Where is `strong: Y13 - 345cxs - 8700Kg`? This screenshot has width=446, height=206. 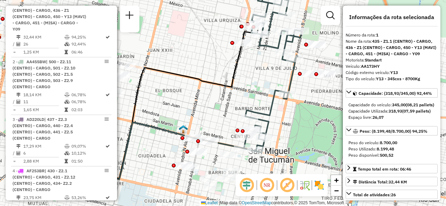 strong: Y13 - 345cxs - 8700Kg is located at coordinates (398, 79).